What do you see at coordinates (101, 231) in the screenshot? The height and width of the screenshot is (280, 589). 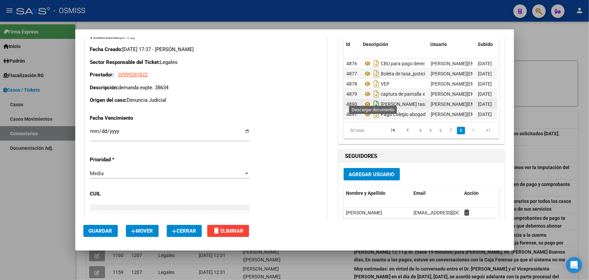 I see `span: Guardar` at bounding box center [101, 231].